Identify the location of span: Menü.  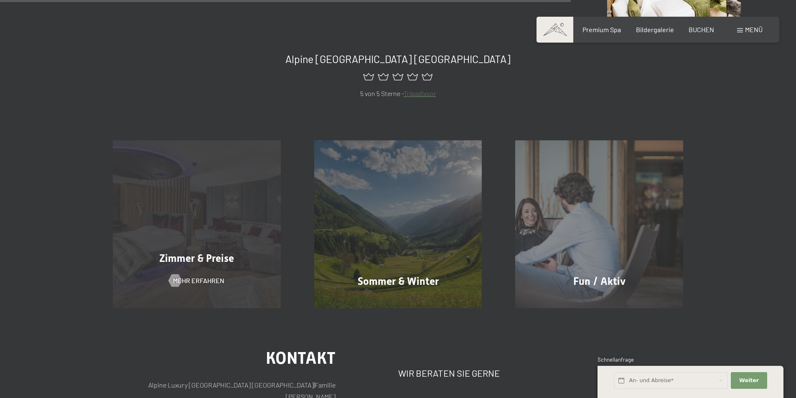
(754, 29).